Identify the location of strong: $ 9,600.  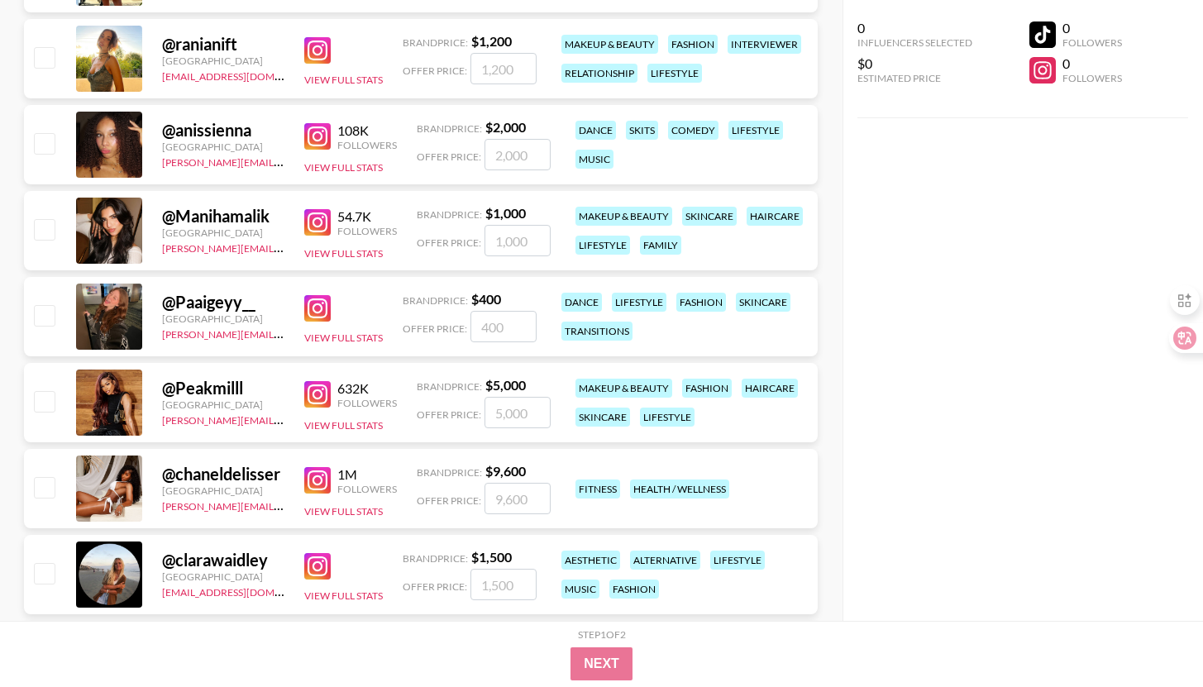
(505, 471).